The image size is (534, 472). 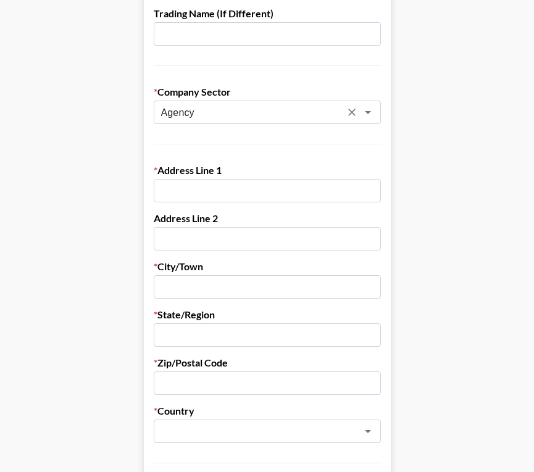 What do you see at coordinates (267, 411) in the screenshot?
I see `label: Country` at bounding box center [267, 411].